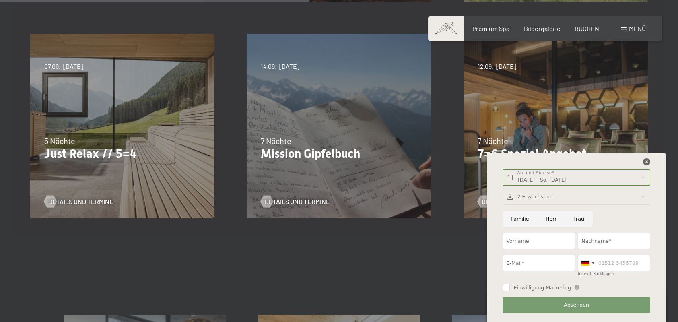  What do you see at coordinates (542, 28) in the screenshot?
I see `a: Bildergalerie` at bounding box center [542, 28].